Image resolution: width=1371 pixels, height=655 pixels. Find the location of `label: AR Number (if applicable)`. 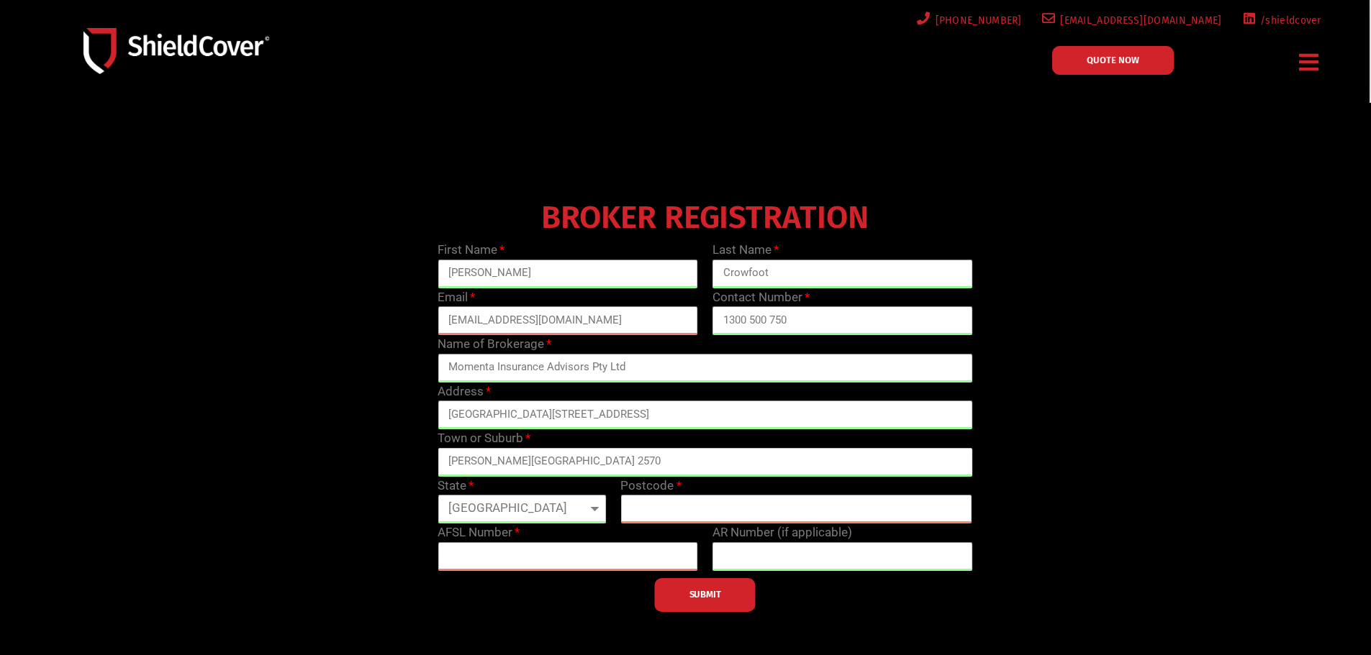

label: AR Number (if applicable) is located at coordinates (782, 533).